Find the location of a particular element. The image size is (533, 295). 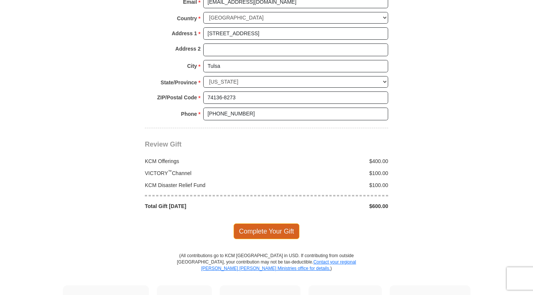

span: Review Gift is located at coordinates (163, 144).